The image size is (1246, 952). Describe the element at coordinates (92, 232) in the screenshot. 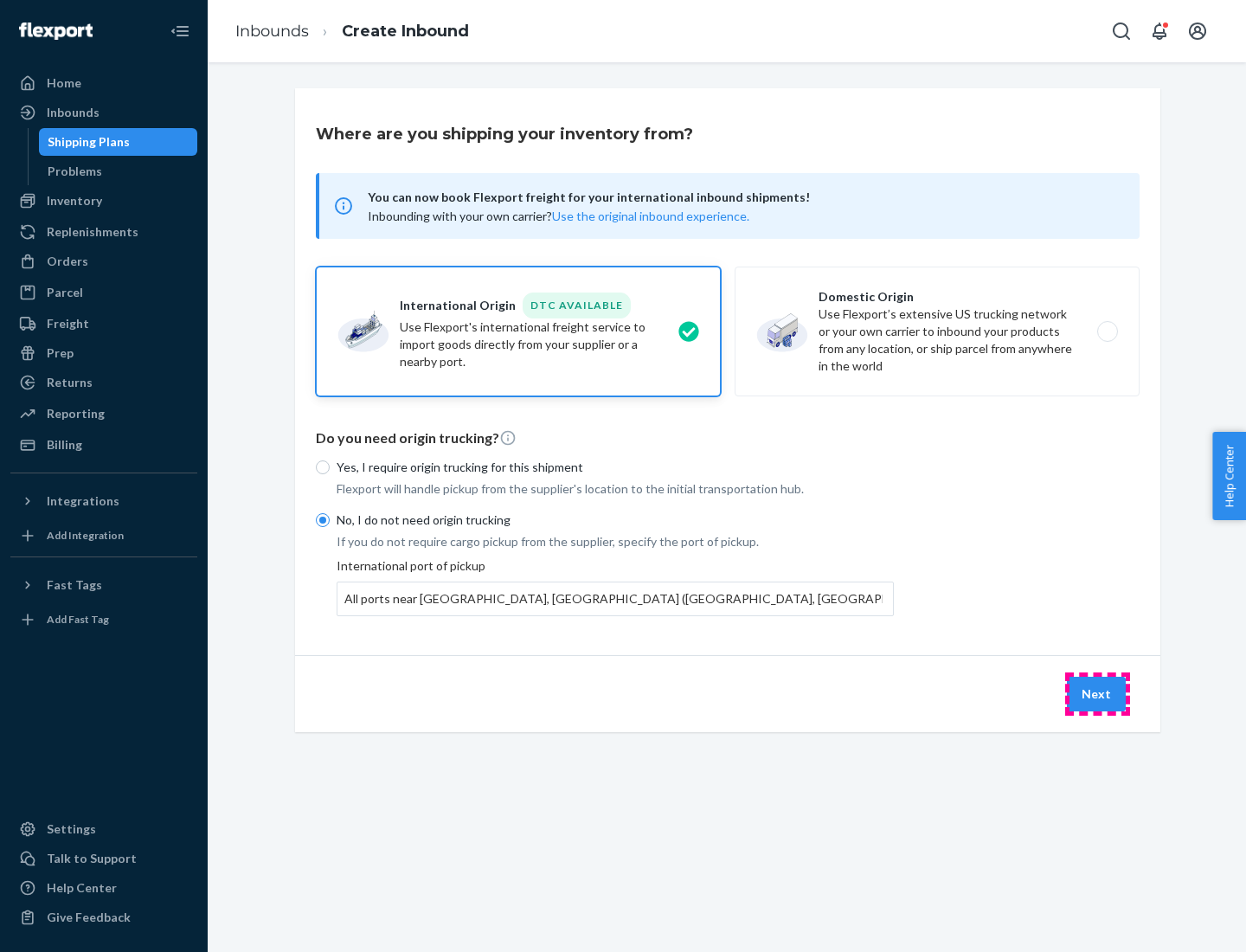

I see `div: Replenishments` at that location.